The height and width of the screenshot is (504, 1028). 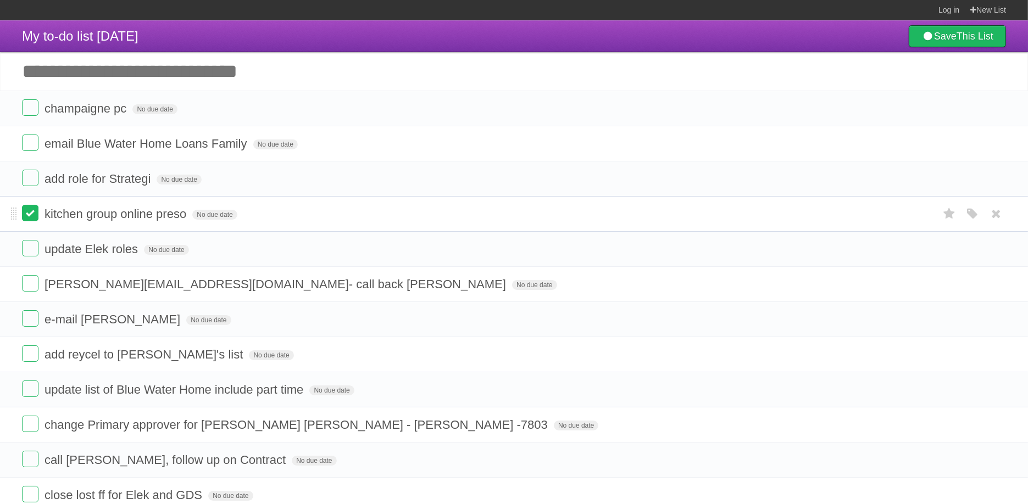 What do you see at coordinates (957, 36) in the screenshot?
I see `a: SaveThis List` at bounding box center [957, 36].